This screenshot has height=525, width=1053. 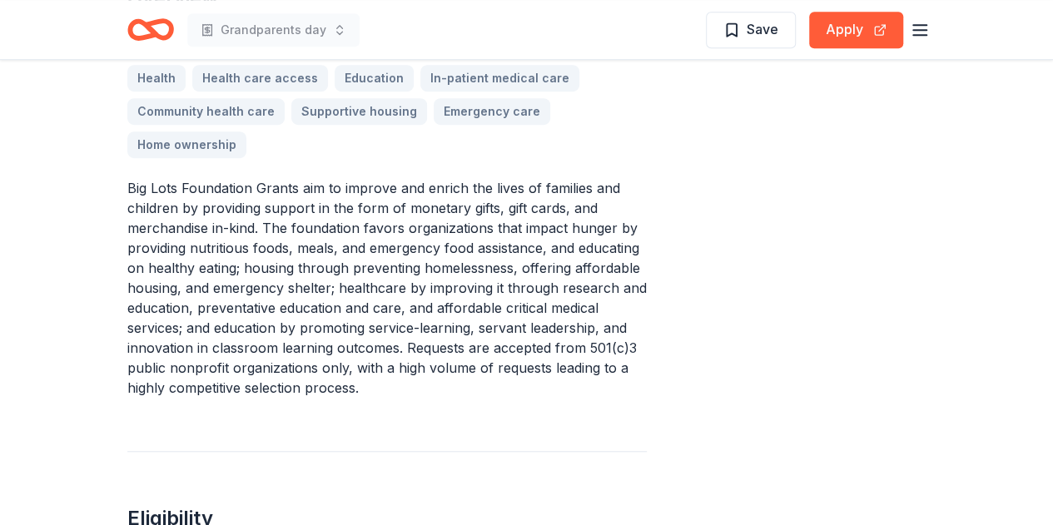 I want to click on button: Grandparents day, so click(x=273, y=30).